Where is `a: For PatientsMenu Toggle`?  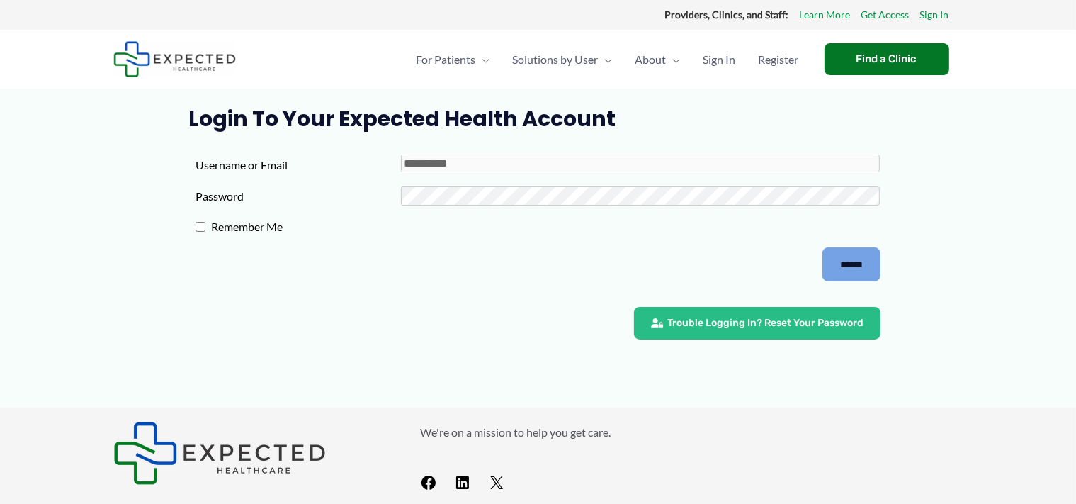
a: For PatientsMenu Toggle is located at coordinates (453, 59).